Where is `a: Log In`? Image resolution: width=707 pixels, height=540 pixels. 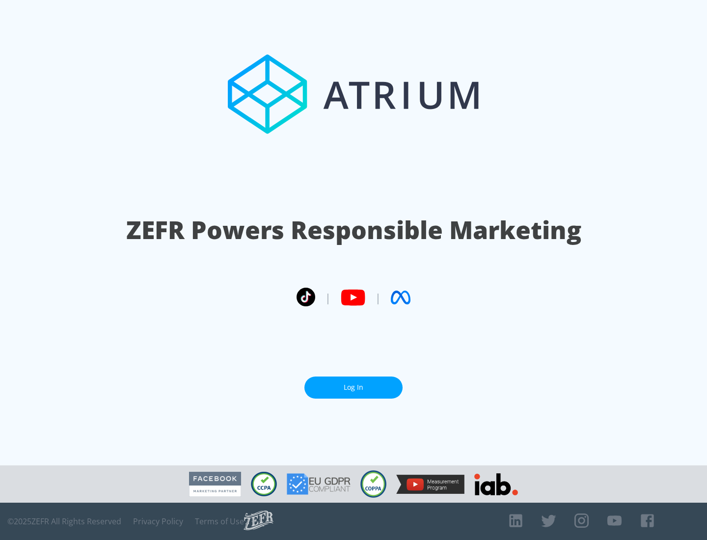
a: Log In is located at coordinates (353, 387).